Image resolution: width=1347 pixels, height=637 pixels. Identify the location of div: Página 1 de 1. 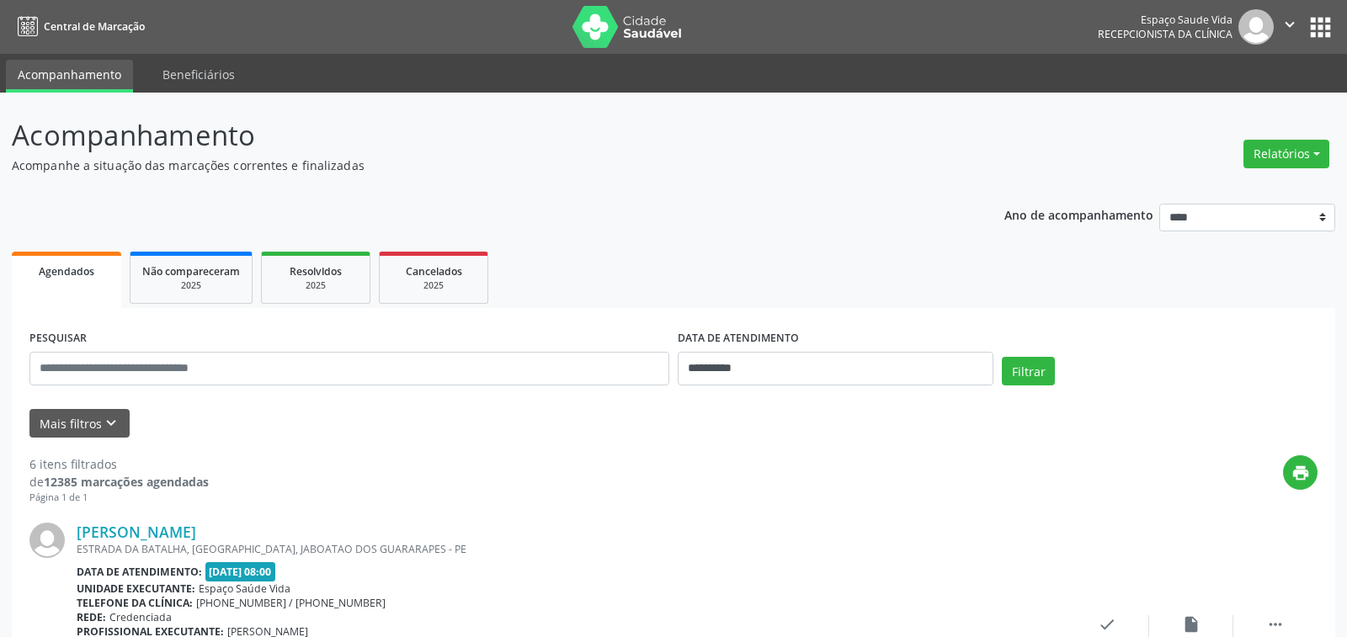
(119, 498).